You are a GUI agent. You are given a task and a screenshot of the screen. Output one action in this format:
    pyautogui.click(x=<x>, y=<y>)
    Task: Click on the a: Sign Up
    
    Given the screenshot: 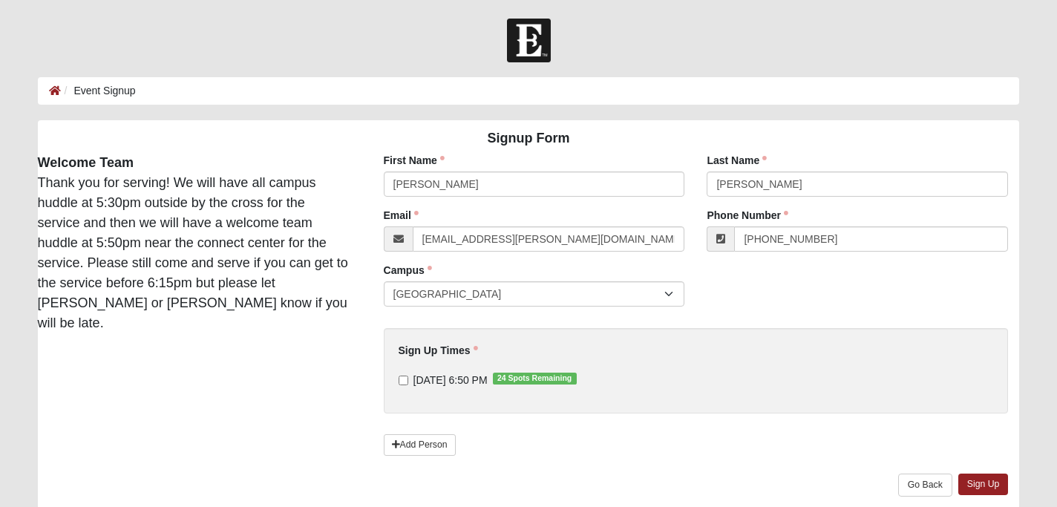 What is the action you would take?
    pyautogui.click(x=983, y=484)
    